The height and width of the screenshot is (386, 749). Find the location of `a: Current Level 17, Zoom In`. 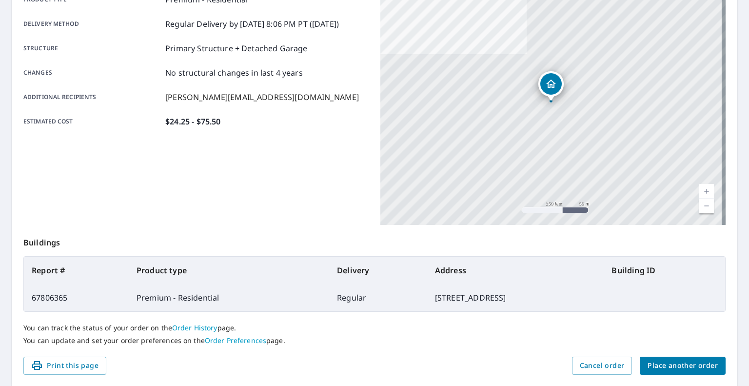

a: Current Level 17, Zoom In is located at coordinates (707, 191).